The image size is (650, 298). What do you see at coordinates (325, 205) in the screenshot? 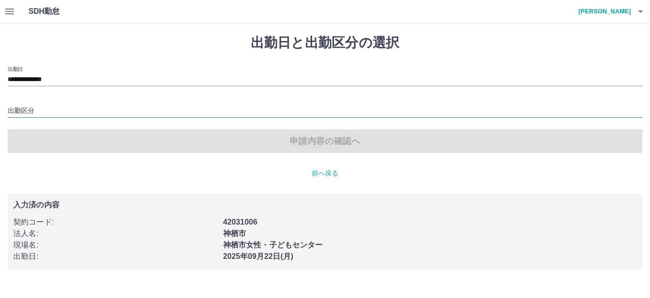
I see `p: 入力済の内容` at bounding box center [325, 205].